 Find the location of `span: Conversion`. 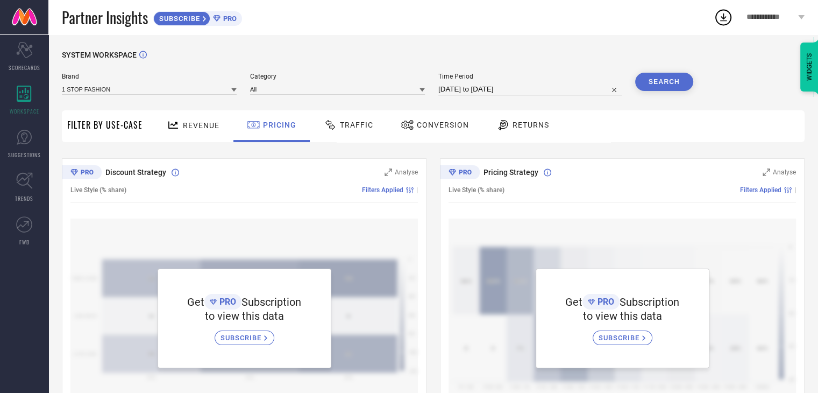

span: Conversion is located at coordinates (443, 125).